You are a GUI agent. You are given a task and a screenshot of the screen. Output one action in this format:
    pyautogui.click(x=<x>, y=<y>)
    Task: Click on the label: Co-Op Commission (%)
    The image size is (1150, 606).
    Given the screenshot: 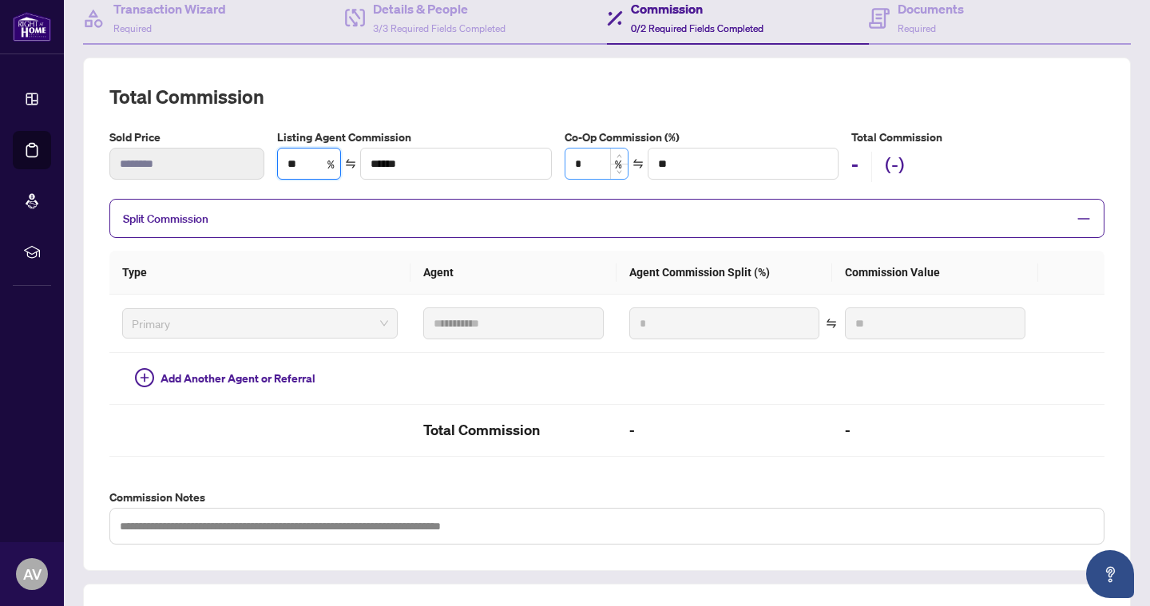 What is the action you would take?
    pyautogui.click(x=701, y=137)
    